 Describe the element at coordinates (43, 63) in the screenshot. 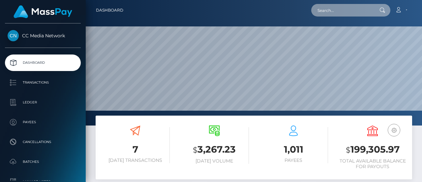

I see `p: Dashboard` at that location.